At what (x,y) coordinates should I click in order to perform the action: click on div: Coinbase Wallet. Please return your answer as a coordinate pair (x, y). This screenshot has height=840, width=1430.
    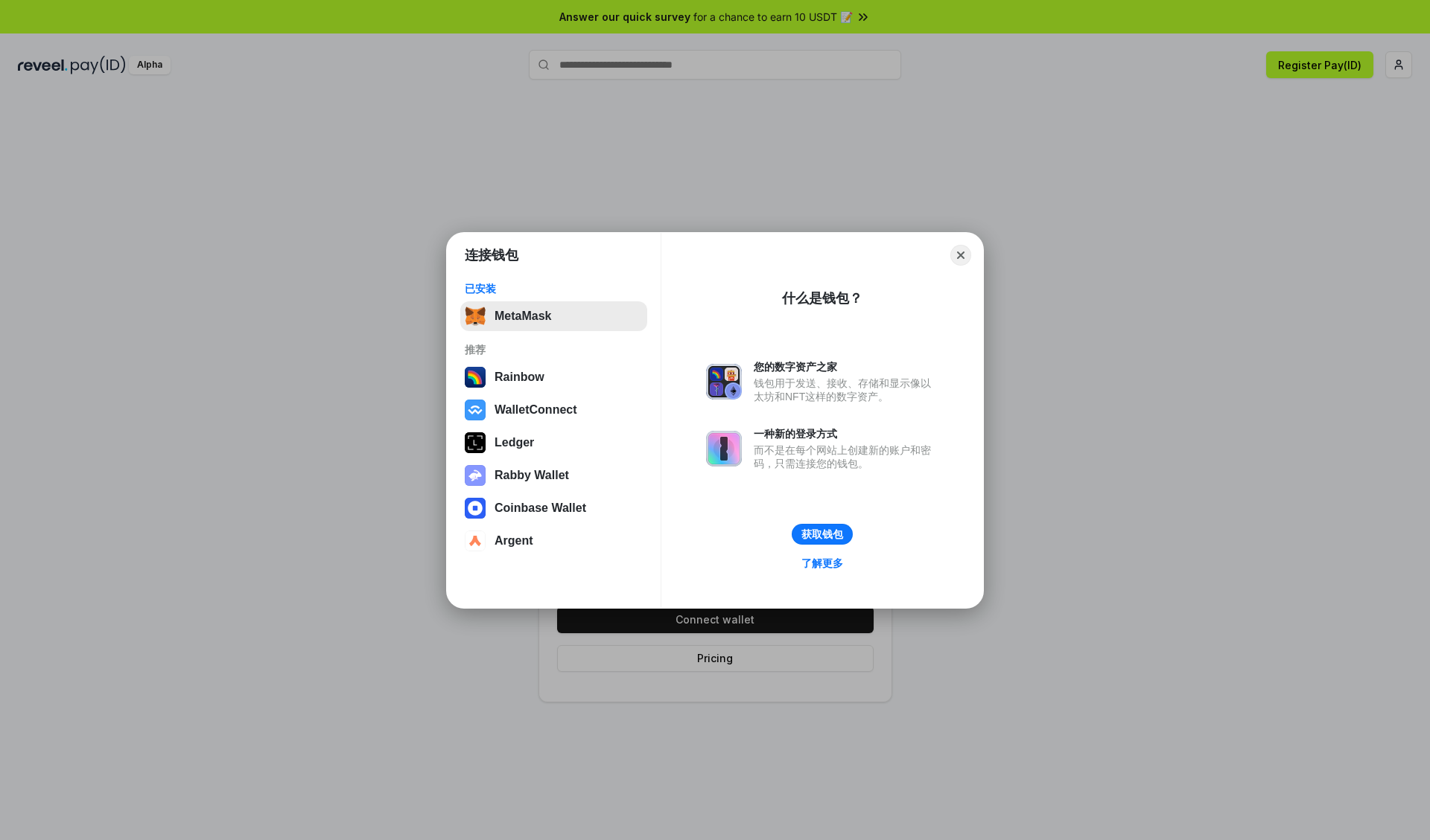
    Looking at the image, I should click on (540, 509).